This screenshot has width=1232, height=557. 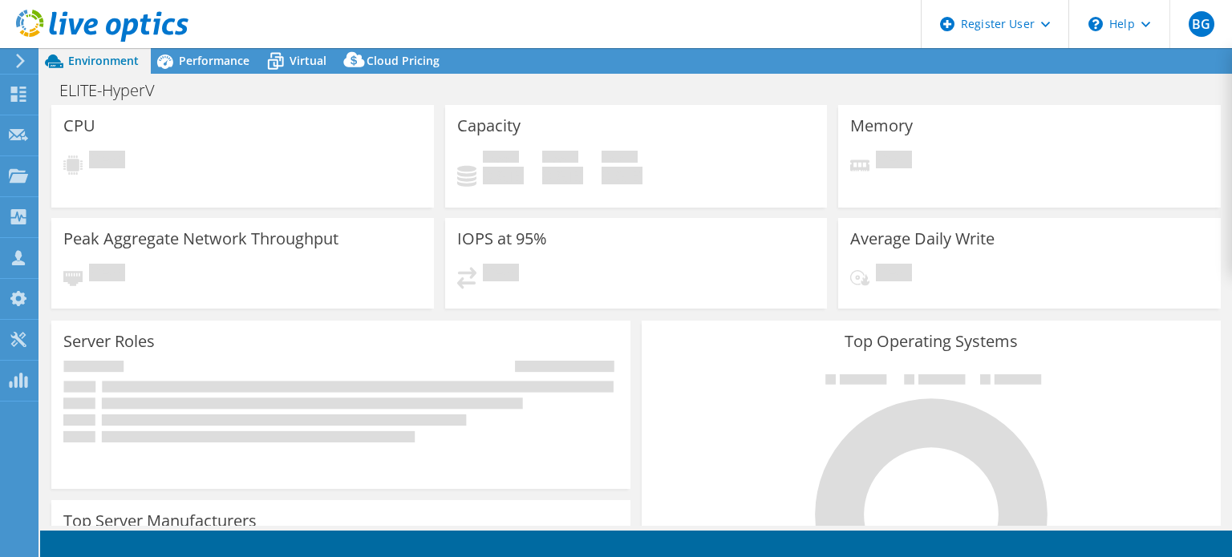 I want to click on h3: Capacity, so click(x=488, y=126).